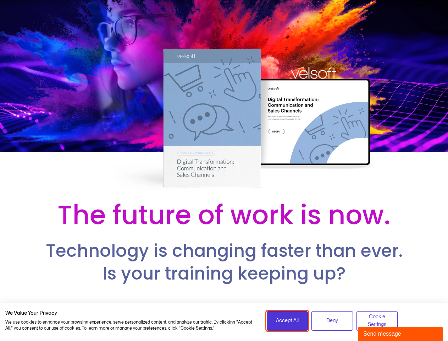 The width and height of the screenshot is (448, 341). I want to click on p: We use cookies to enhance your browsing experience, serve personalized content, and analyze our t..., so click(131, 325).